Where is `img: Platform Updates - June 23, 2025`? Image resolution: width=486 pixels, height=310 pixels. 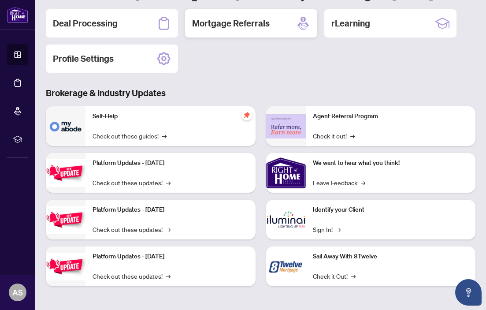
img: Platform Updates - June 23, 2025 is located at coordinates (66, 266).